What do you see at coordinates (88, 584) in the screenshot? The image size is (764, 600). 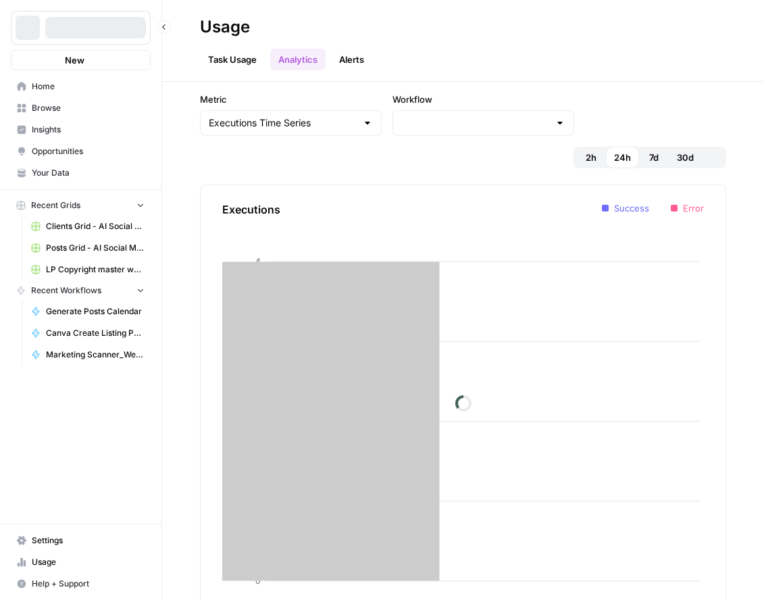 I see `span: Help + Support` at bounding box center [88, 584].